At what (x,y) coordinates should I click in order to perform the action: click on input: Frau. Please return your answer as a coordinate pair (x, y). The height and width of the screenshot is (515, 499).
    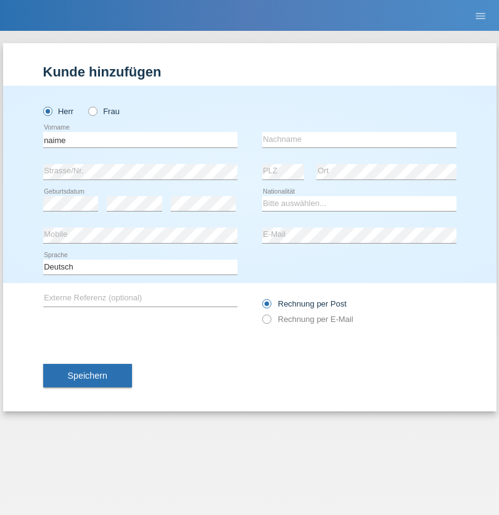
    Looking at the image, I should click on (92, 111).